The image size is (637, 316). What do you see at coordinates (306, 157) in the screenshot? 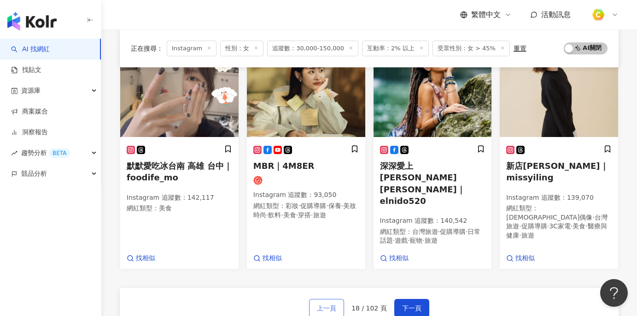
I see `a: KOL AvatarMBR｜4M8ERInstagram 追蹤數：93,050網紅類型：彩妝·促購導購·保養·美妝時尚·飲料·美食·穿搭·旅遊找相似` at bounding box center [306, 157].